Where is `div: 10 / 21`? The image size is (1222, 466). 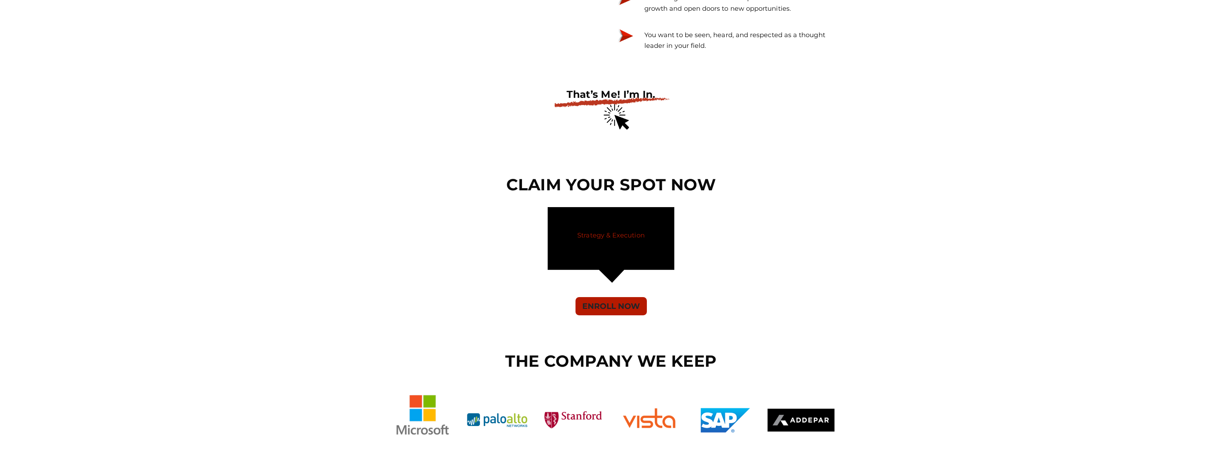
div: 10 / 21 is located at coordinates (801, 420).